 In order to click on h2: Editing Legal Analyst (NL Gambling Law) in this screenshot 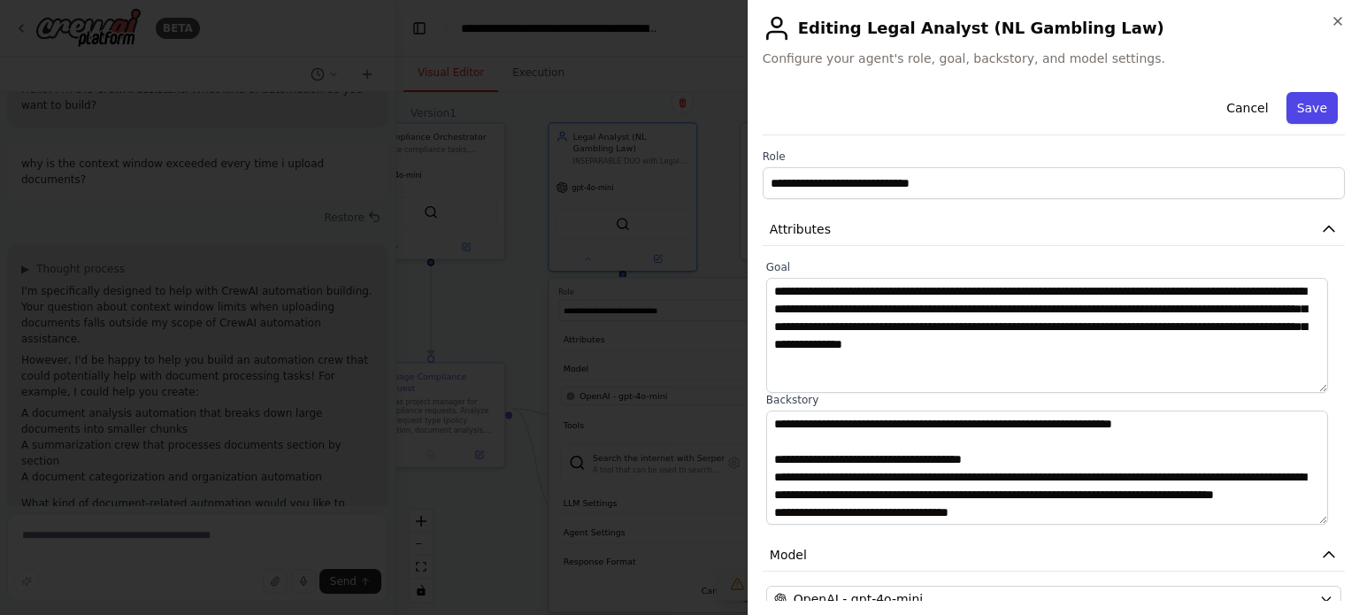, I will do `click(1053, 28)`.